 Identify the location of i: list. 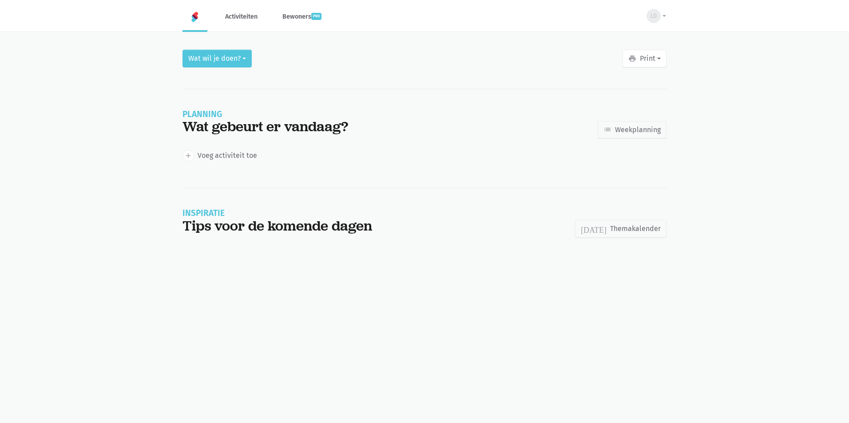
(607, 130).